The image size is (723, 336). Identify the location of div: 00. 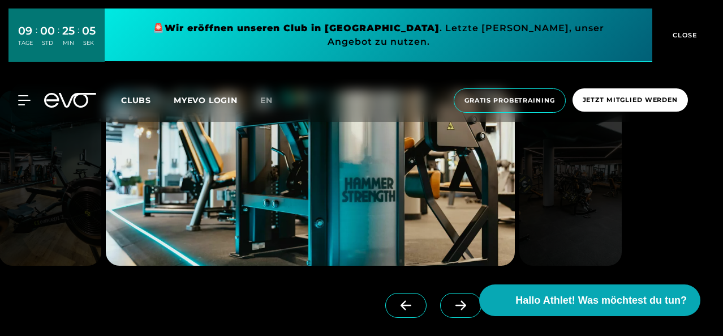
(48, 31).